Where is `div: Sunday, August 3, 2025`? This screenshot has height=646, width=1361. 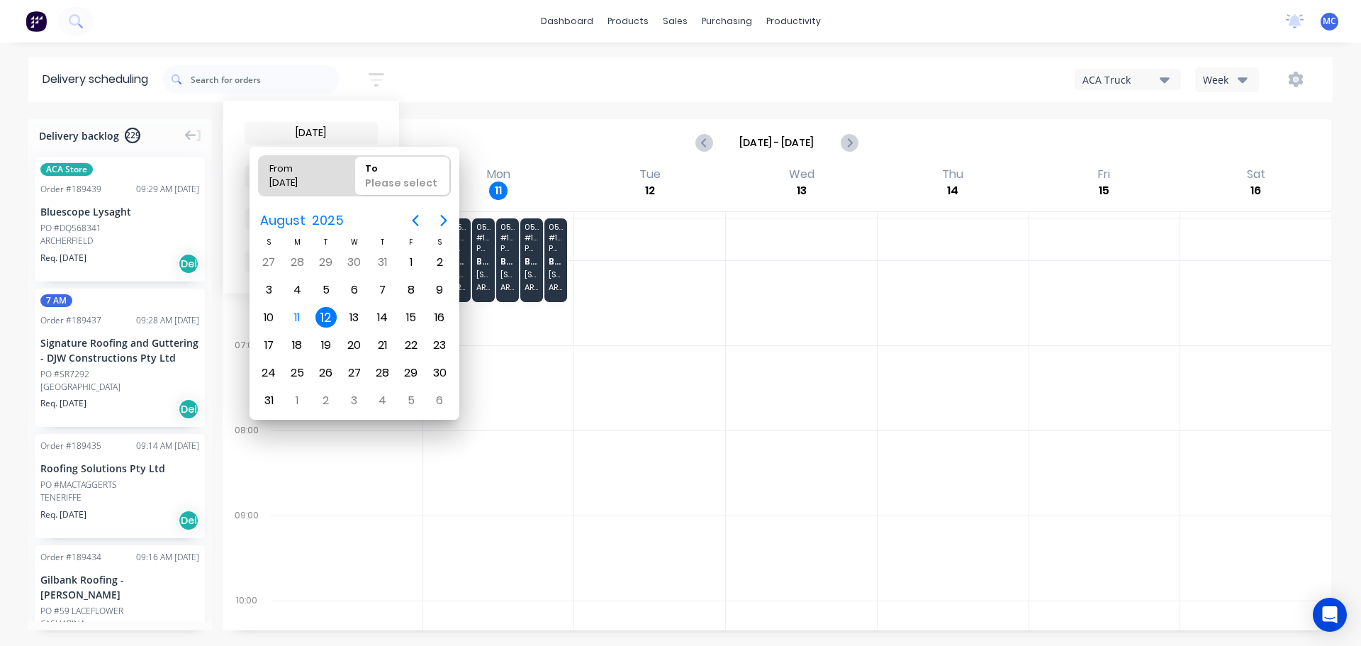 div: Sunday, August 3, 2025 is located at coordinates (269, 290).